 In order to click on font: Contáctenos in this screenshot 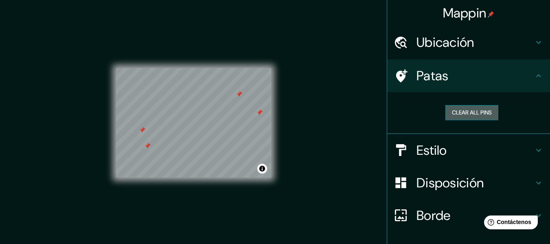, I will do `click(36, 10)`.